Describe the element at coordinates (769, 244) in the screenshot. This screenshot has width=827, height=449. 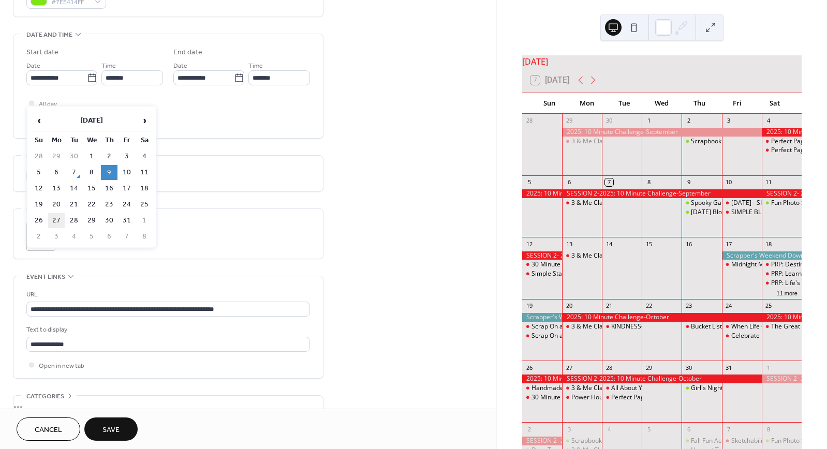
I see `div: 18` at that location.